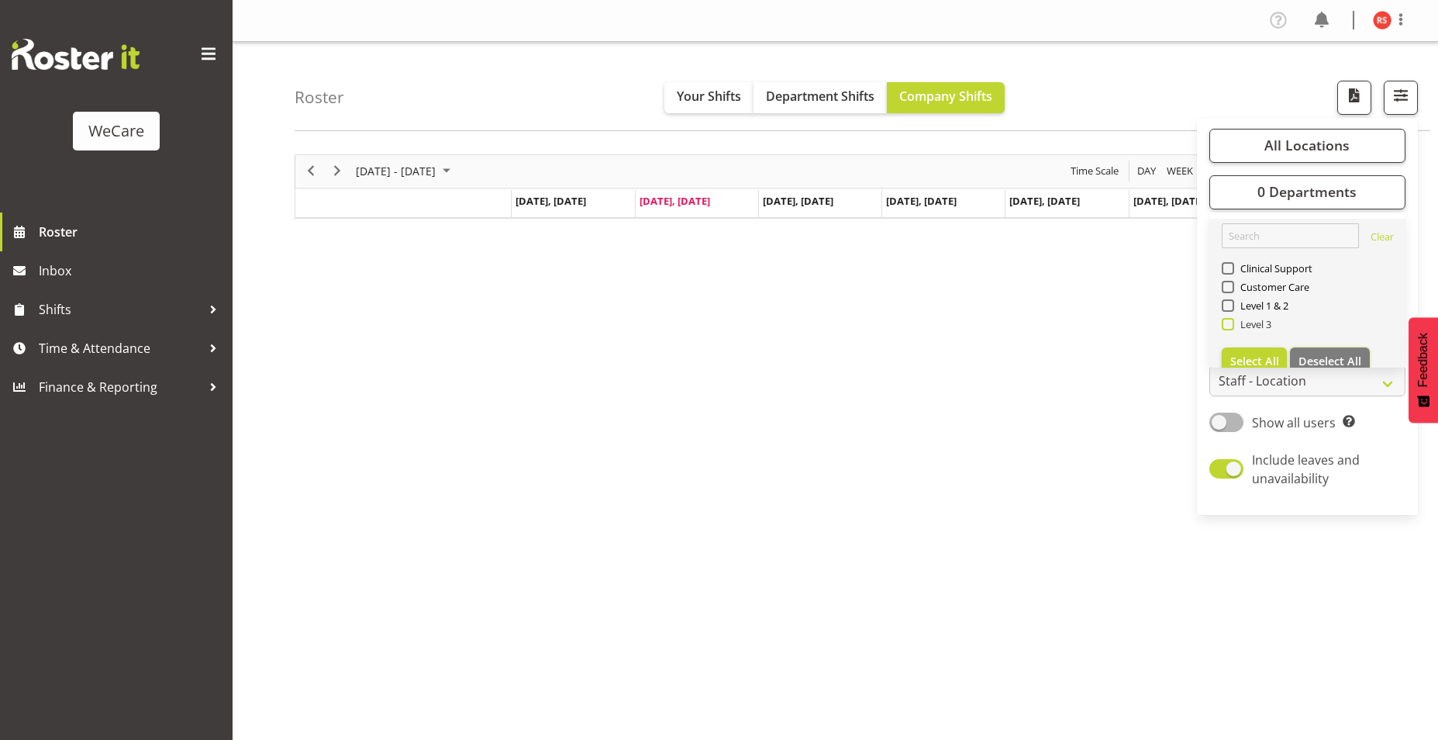  What do you see at coordinates (1273, 287) in the screenshot?
I see `span: Customer Care` at bounding box center [1273, 287].